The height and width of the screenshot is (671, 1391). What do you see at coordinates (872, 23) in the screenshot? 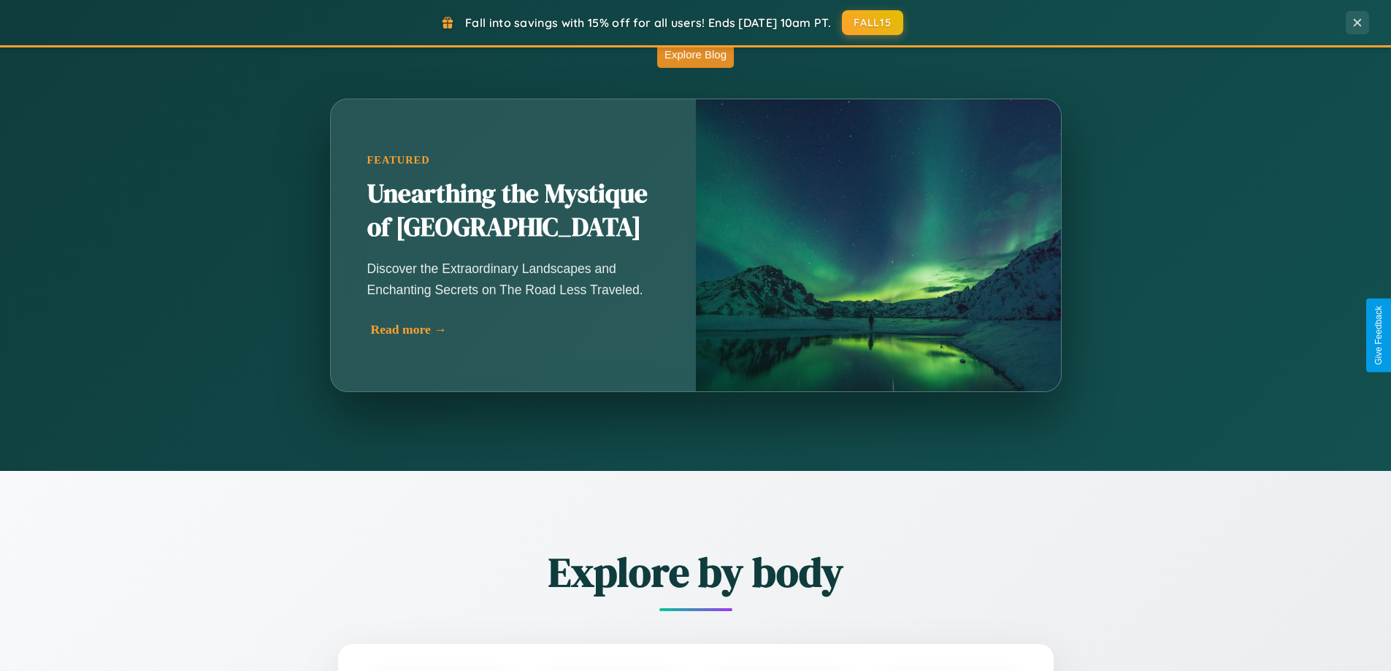
I see `button: FALL15` at bounding box center [872, 23].